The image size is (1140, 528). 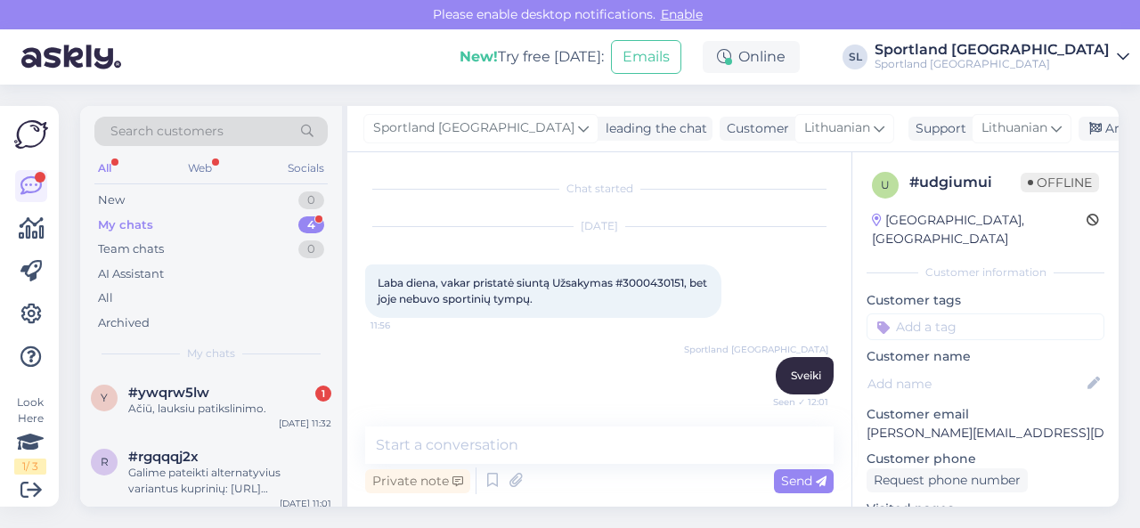 What do you see at coordinates (855, 57) in the screenshot?
I see `div: SL` at bounding box center [855, 57].